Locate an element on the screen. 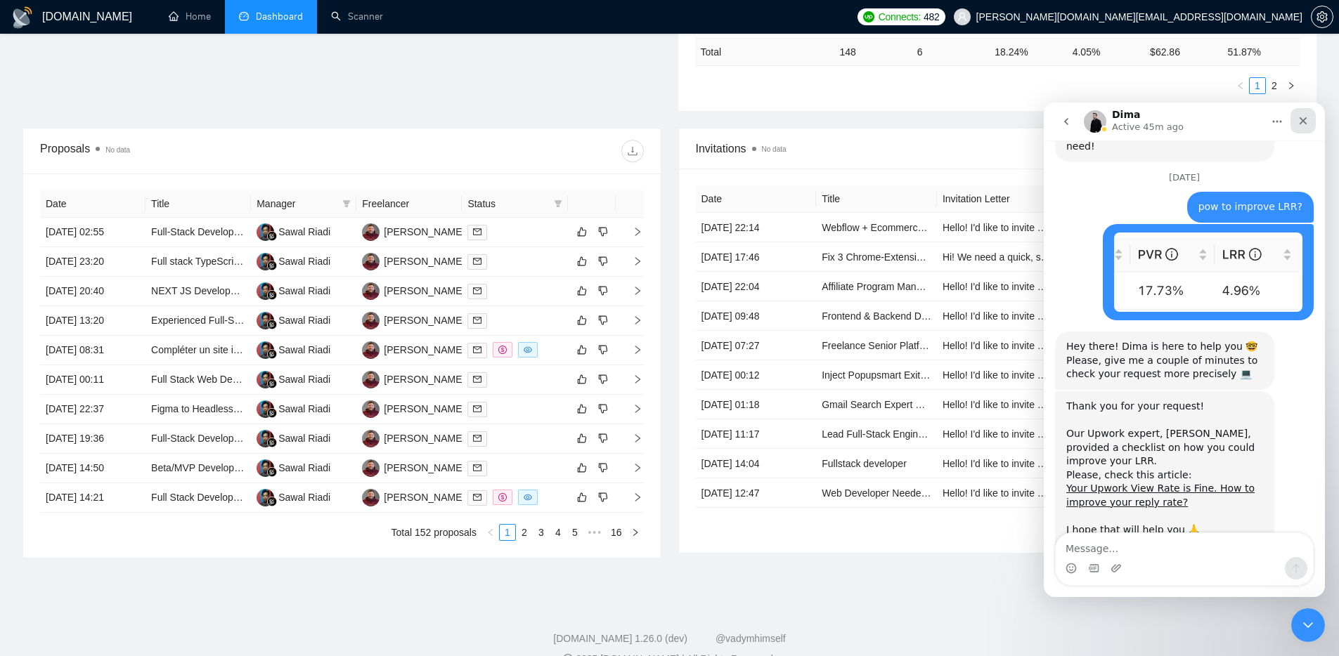 This screenshot has height=656, width=1339. button: setting is located at coordinates (1322, 17).